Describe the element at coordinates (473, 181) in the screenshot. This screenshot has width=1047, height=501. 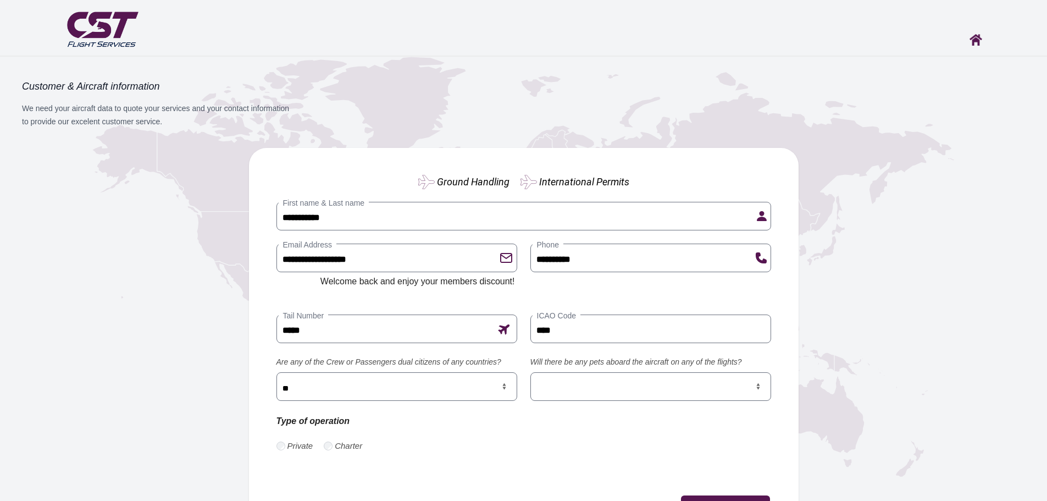
I see `label: Ground Handling` at that location.